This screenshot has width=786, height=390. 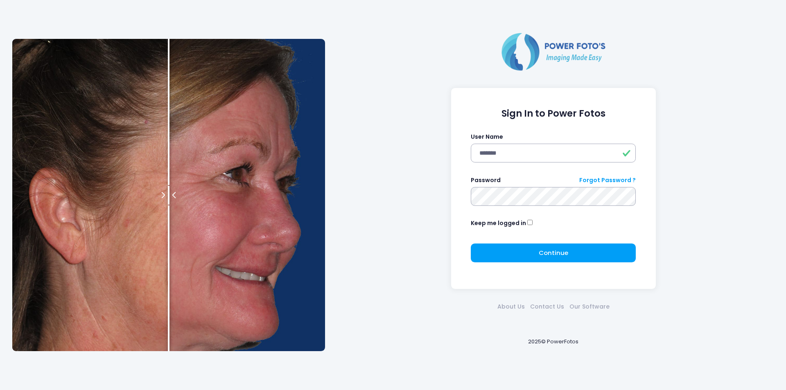 What do you see at coordinates (498, 223) in the screenshot?
I see `label: Keep me logged in` at bounding box center [498, 223].